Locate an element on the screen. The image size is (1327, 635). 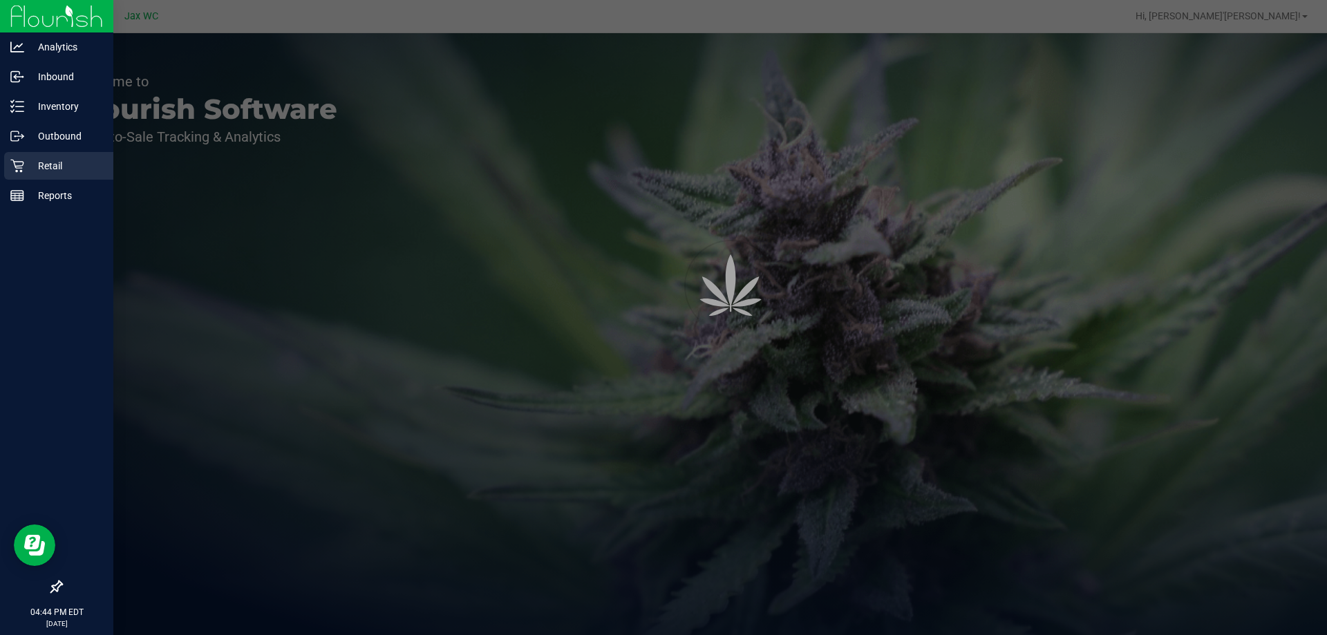
p: Reports is located at coordinates (66, 196).